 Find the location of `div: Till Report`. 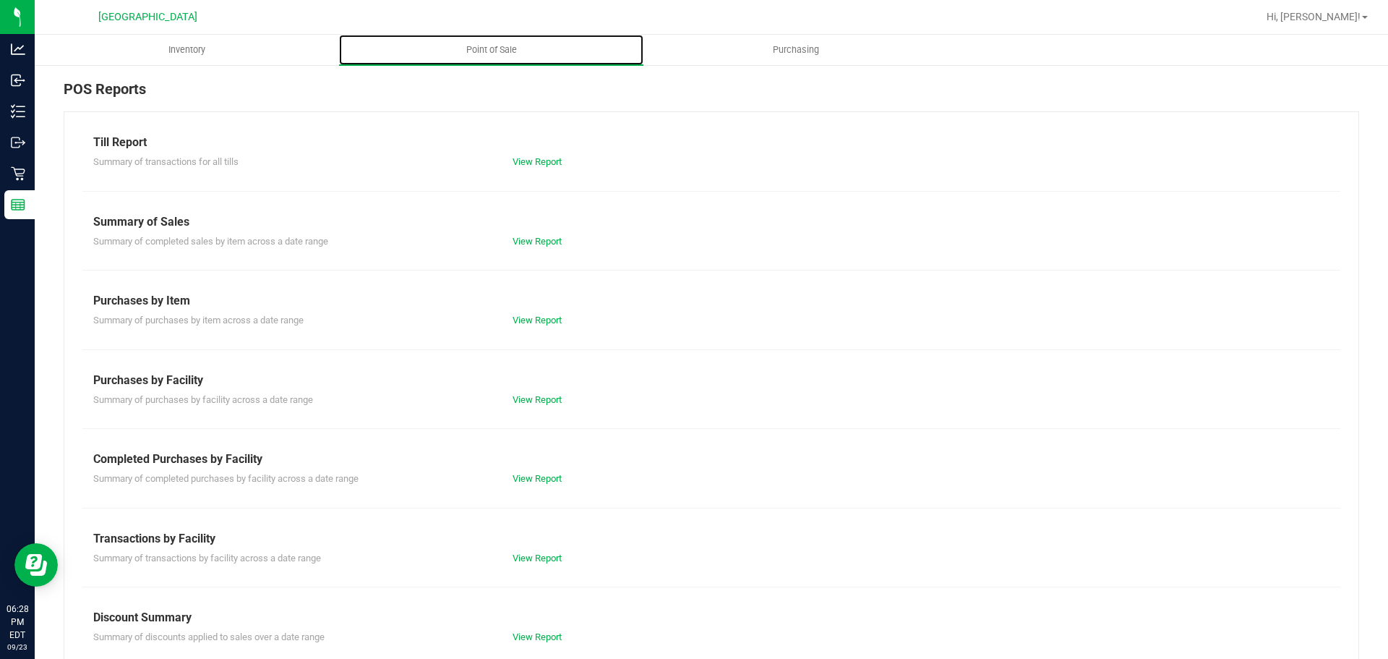

div: Till Report is located at coordinates (711, 142).